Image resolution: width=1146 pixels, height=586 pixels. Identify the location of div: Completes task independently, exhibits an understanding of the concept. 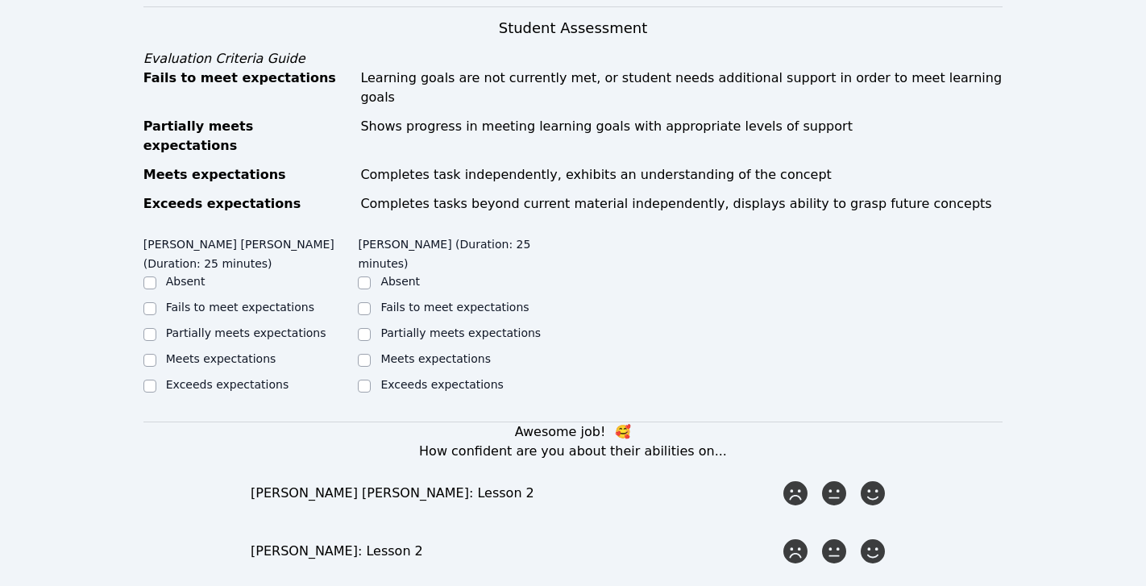
(681, 175).